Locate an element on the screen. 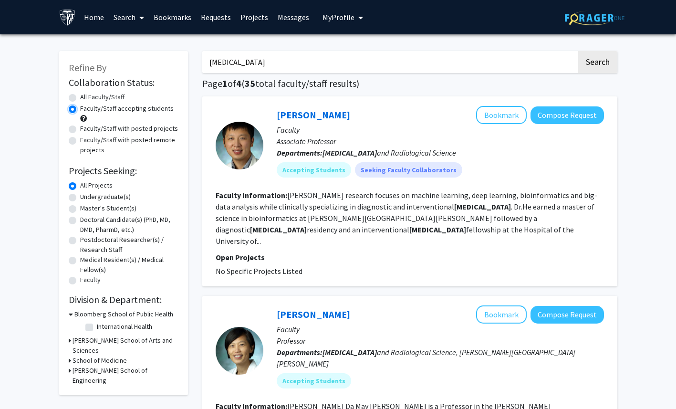 The width and height of the screenshot is (676, 409). label: Undergraduate(s) is located at coordinates (105, 197).